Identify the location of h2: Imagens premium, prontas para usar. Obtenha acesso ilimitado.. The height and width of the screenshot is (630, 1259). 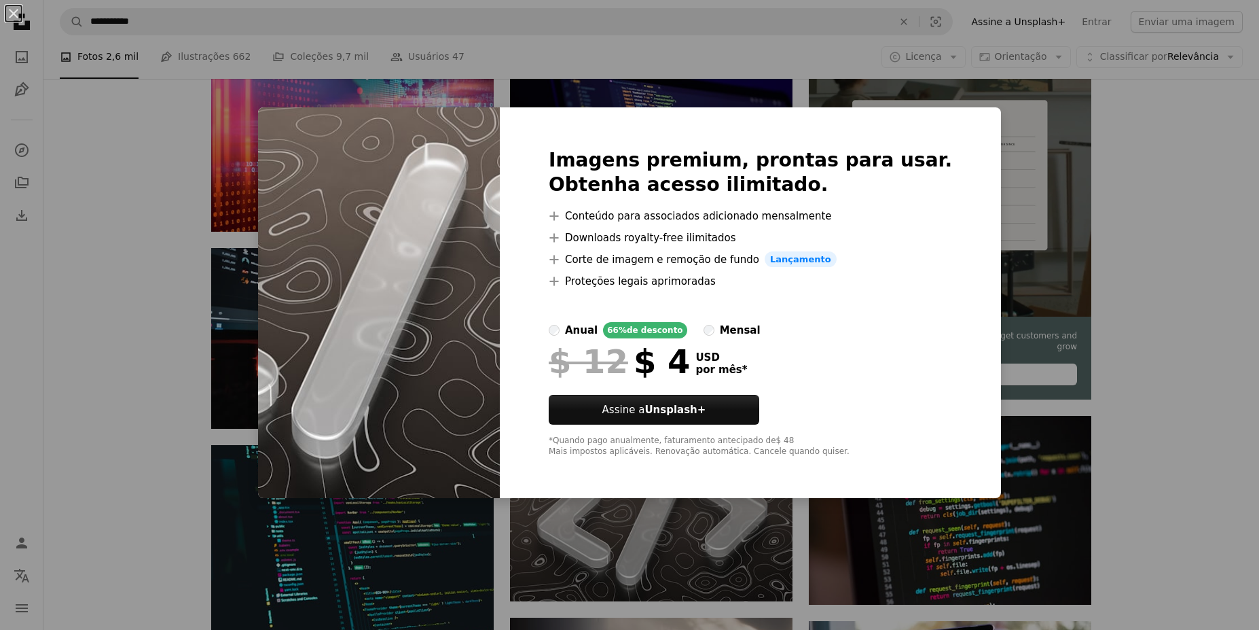
(751, 173).